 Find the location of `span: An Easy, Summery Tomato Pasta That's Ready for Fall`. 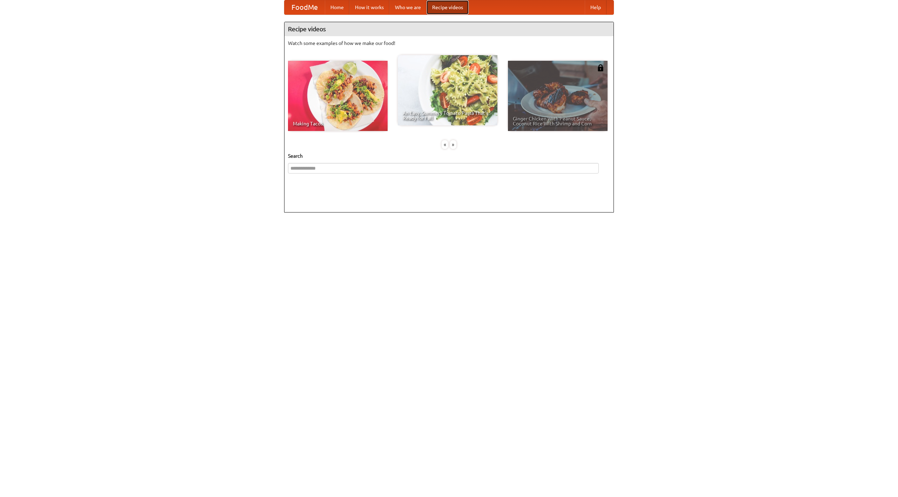

span: An Easy, Summery Tomato Pasta That's Ready for Fall is located at coordinates (448, 115).